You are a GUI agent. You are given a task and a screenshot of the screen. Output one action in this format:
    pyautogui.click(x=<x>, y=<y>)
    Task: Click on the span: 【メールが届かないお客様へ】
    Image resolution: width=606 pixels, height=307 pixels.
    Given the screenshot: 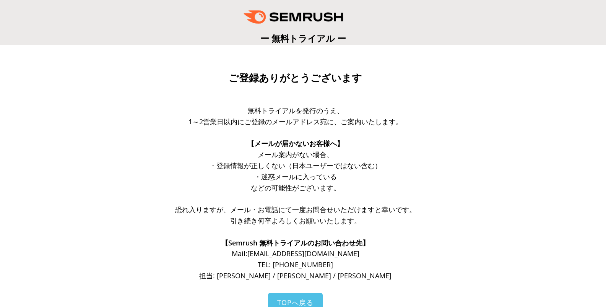 What is the action you would take?
    pyautogui.click(x=296, y=143)
    